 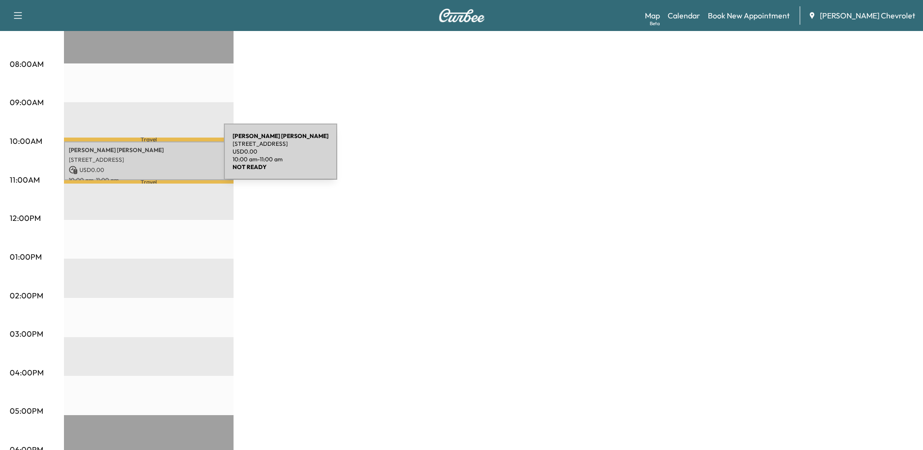 What do you see at coordinates (26, 411) in the screenshot?
I see `p: 05:00PM` at bounding box center [26, 411].